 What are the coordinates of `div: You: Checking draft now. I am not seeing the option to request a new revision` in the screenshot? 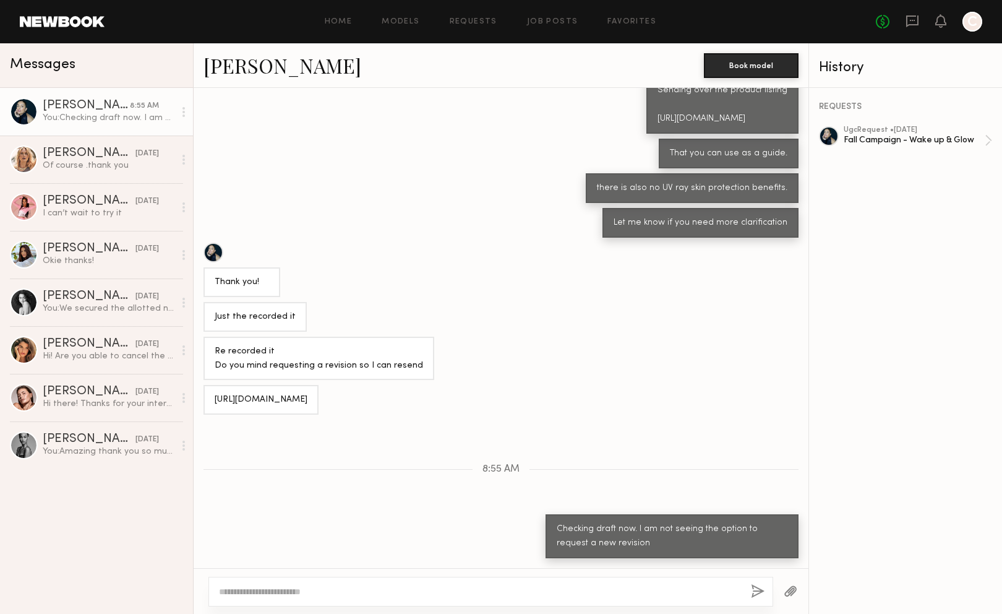 It's located at (108, 118).